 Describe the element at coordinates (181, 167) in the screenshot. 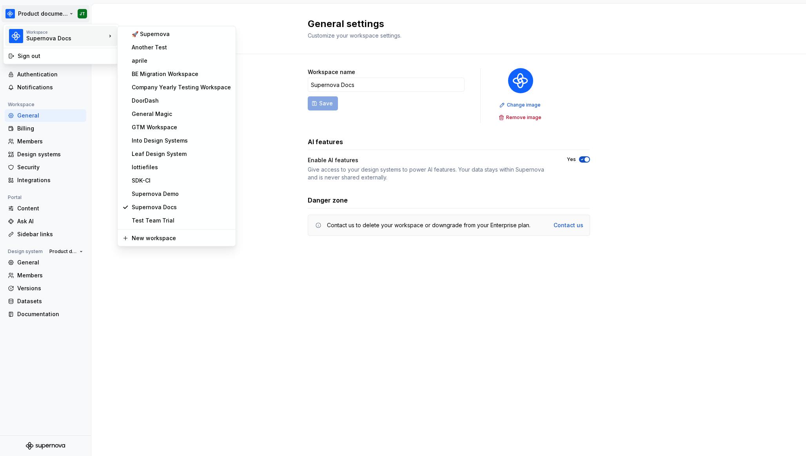

I see `div: lottiefiles` at that location.